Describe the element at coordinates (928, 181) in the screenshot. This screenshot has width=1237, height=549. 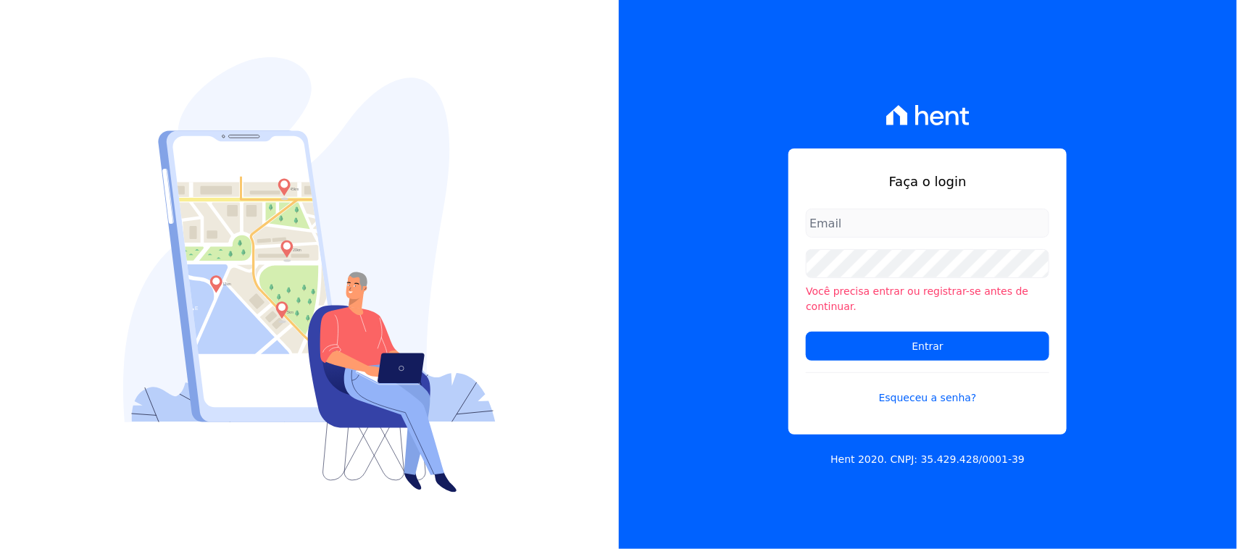
I see `h1: Faça o login` at that location.